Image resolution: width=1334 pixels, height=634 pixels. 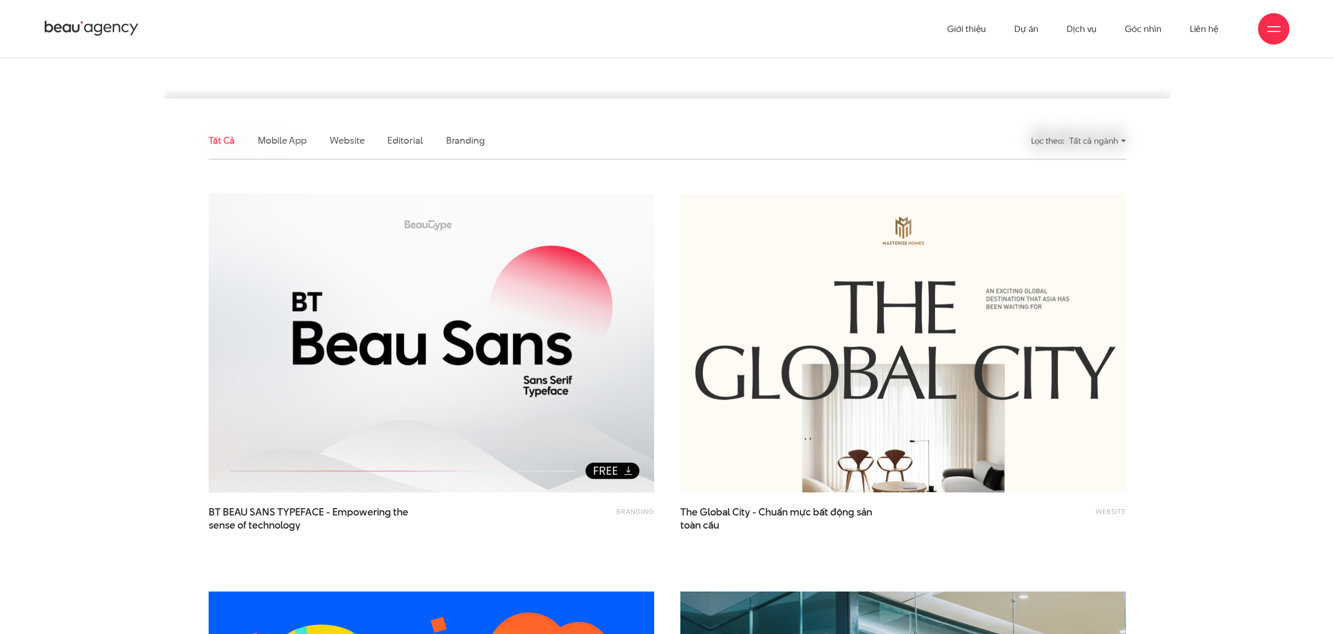 I want to click on a: Mobile app, so click(x=282, y=140).